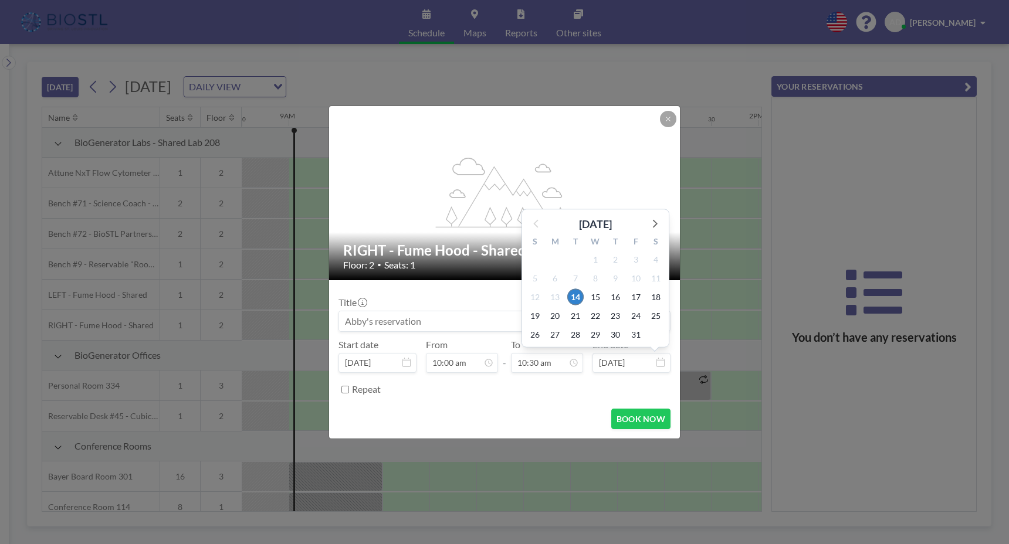  Describe the element at coordinates (555, 279) in the screenshot. I see `span: Monday, October 6, 2025` at that location.